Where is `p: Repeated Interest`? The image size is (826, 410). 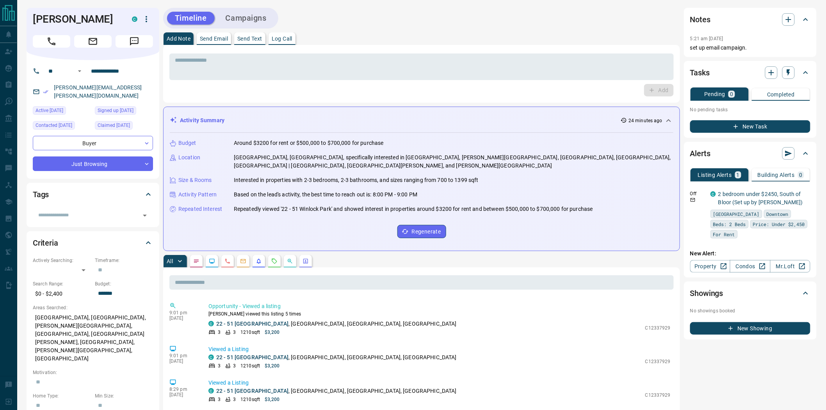
p: Repeated Interest is located at coordinates (200, 209).